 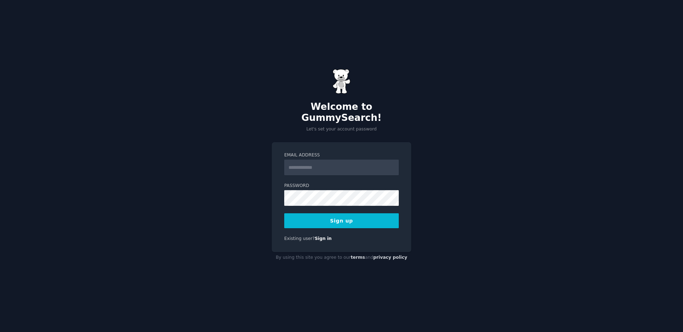 What do you see at coordinates (300, 239) in the screenshot?
I see `span: Existing user?` at bounding box center [300, 239].